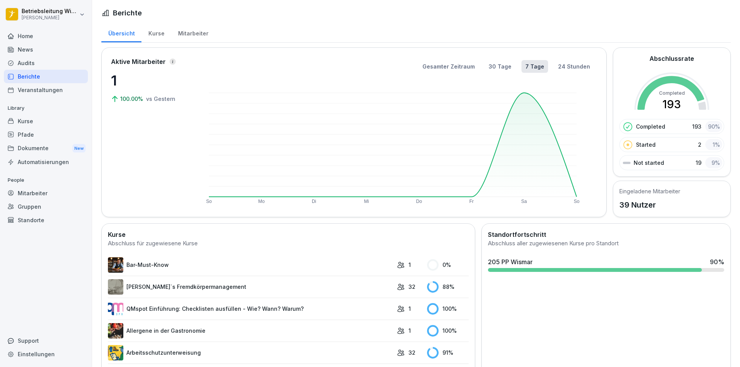 Image resolution: width=740 pixels, height=367 pixels. I want to click on div: Berichte, so click(46, 76).